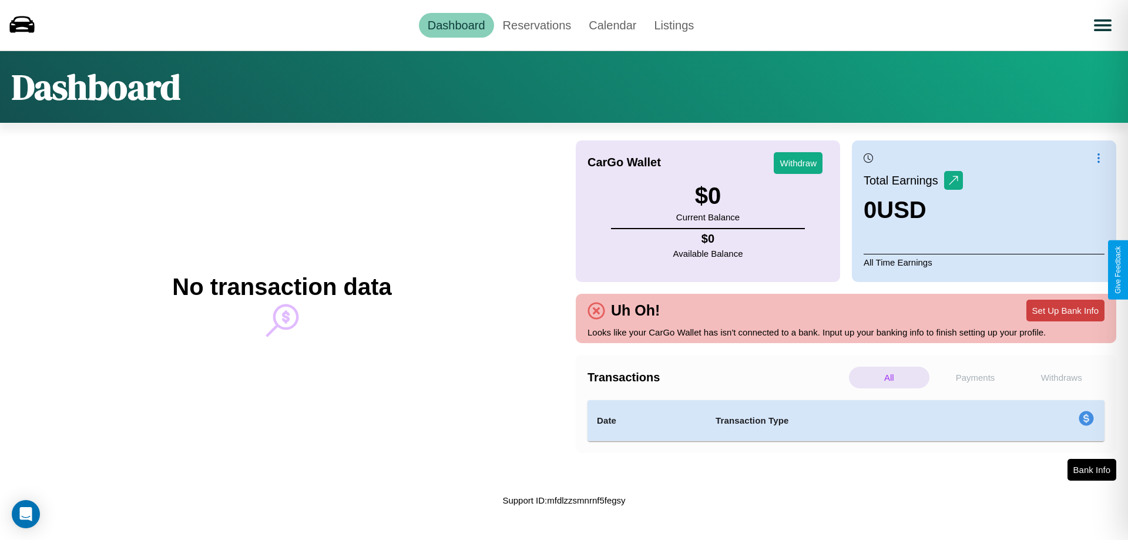  What do you see at coordinates (904, 180) in the screenshot?
I see `p: Total Earnings` at bounding box center [904, 180].